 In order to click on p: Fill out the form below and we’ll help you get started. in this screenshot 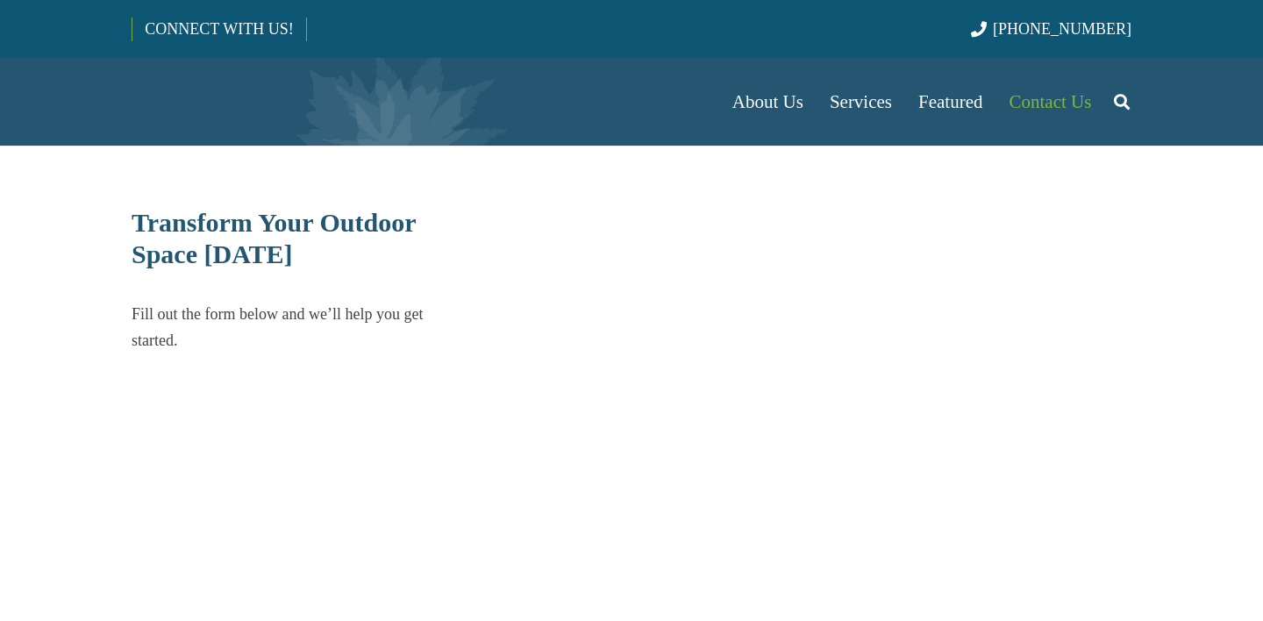, I will do `click(295, 327)`.